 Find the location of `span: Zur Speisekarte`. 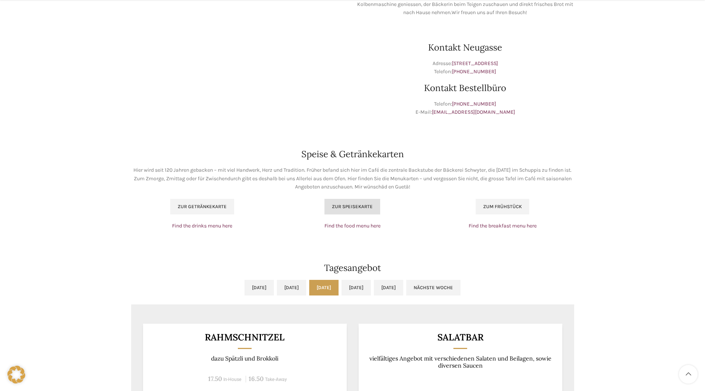

span: Zur Speisekarte is located at coordinates (352, 207).